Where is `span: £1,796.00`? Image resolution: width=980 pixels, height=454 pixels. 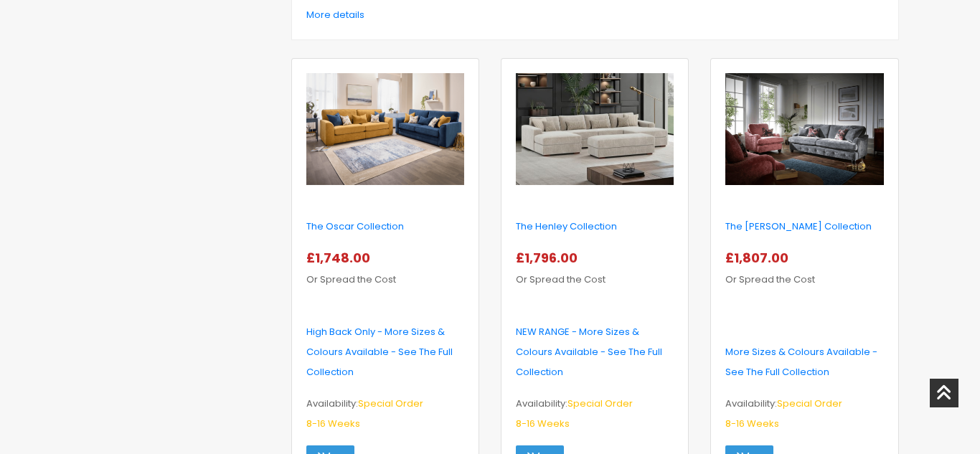
span: £1,796.00 is located at coordinates (550, 258).